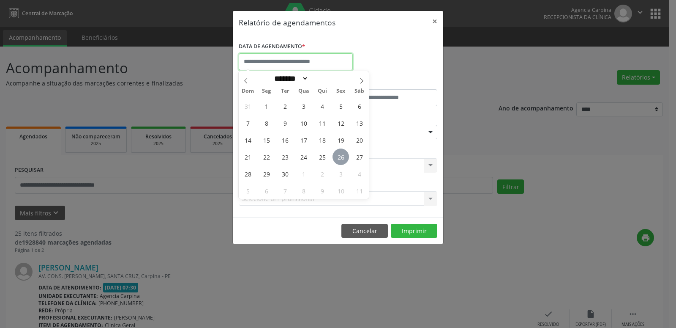 Image resolution: width=676 pixels, height=328 pixels. Describe the element at coordinates (341, 173) in the screenshot. I see `span: Outubro 3, 2025` at that location.